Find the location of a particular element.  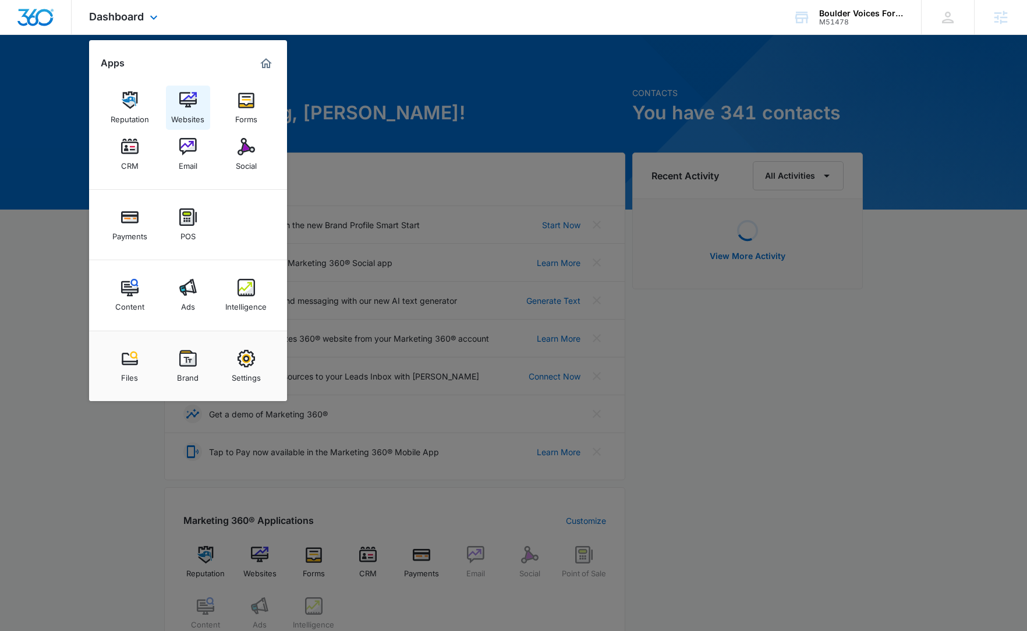

div: Email is located at coordinates (188, 163).